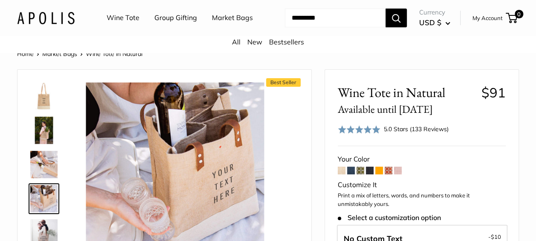 Image resolution: width=536 pixels, height=241 pixels. Describe the element at coordinates (335, 18) in the screenshot. I see `input: Search...` at that location.